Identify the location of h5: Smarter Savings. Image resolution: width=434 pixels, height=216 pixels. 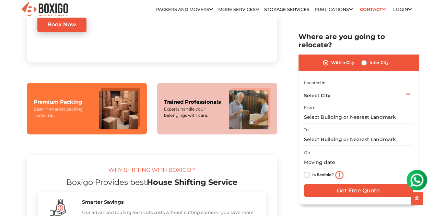
(171, 202).